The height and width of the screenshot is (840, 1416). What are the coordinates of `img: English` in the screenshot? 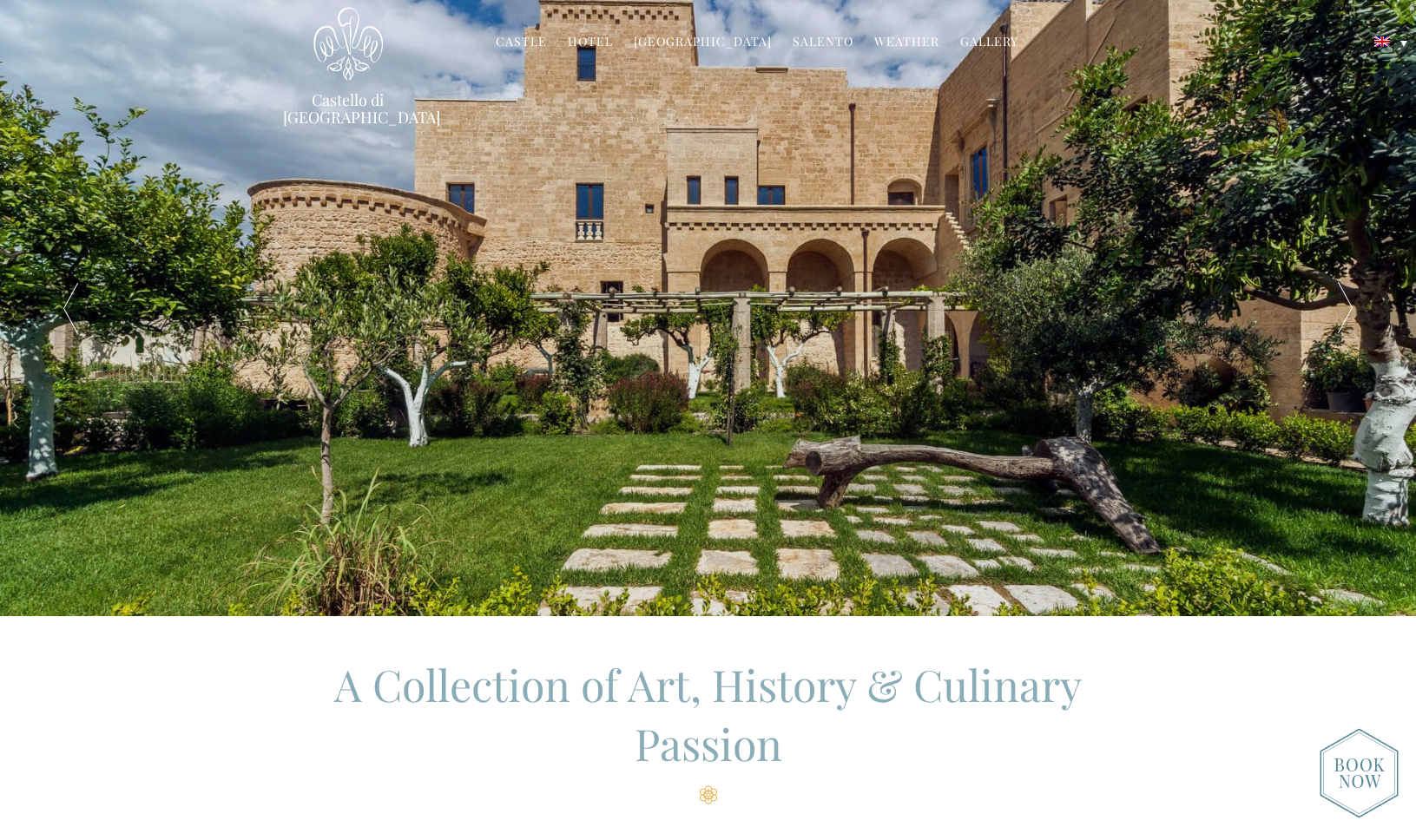 It's located at (1382, 42).